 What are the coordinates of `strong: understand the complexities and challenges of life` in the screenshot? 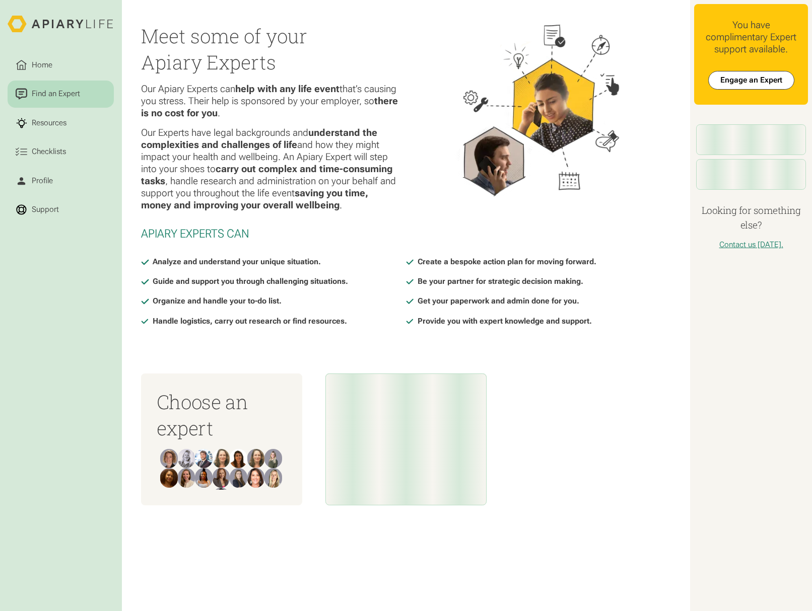 It's located at (259, 139).